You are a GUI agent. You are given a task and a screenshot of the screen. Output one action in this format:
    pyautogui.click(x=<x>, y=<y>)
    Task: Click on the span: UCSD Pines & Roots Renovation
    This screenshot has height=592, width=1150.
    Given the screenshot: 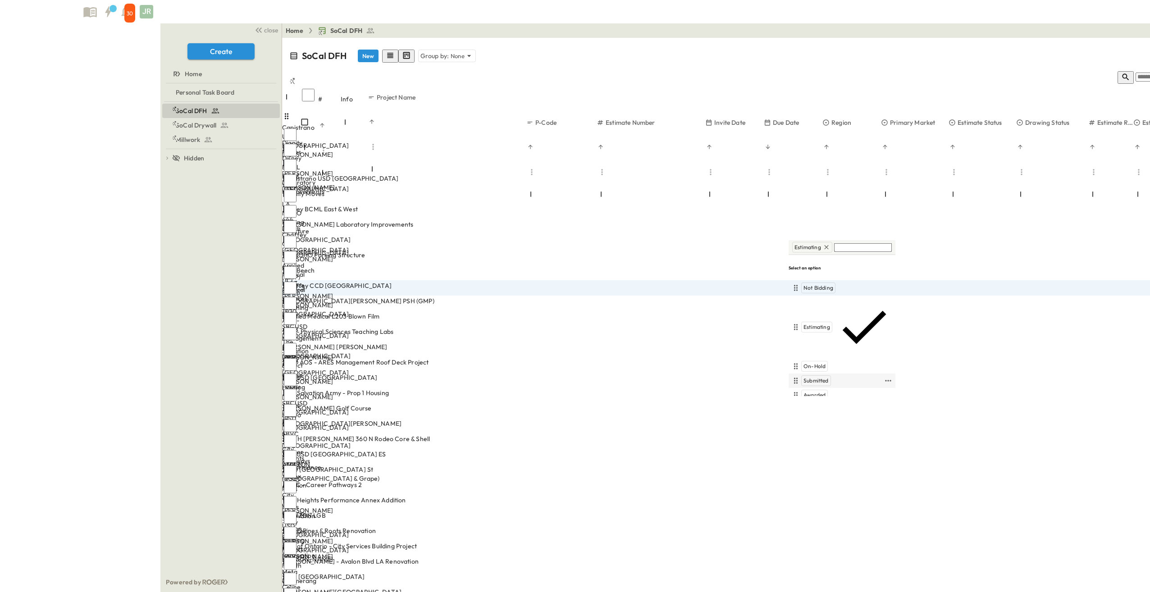 What is the action you would take?
    pyautogui.click(x=330, y=531)
    